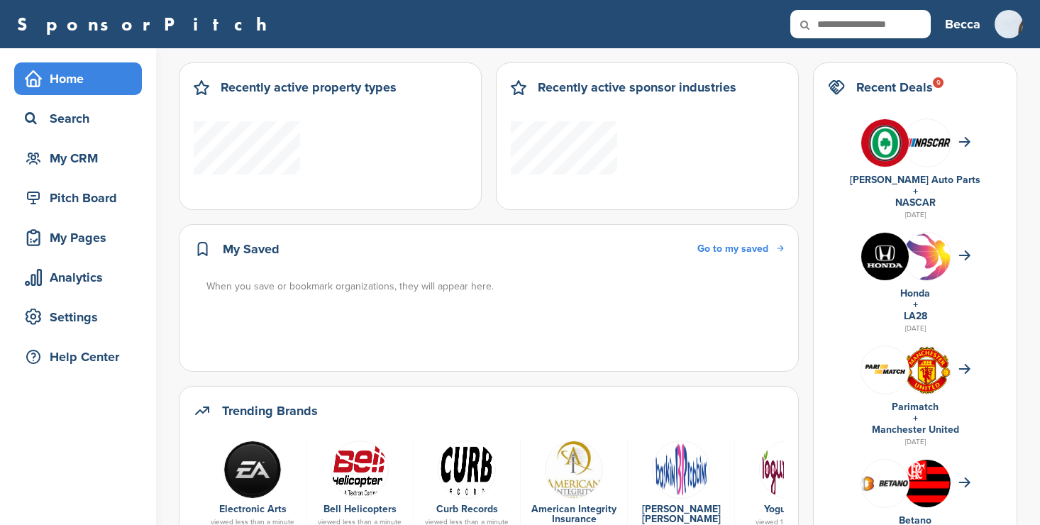 This screenshot has width=1040, height=525. What do you see at coordinates (741, 249) in the screenshot?
I see `a: Go to my saved` at bounding box center [741, 249].